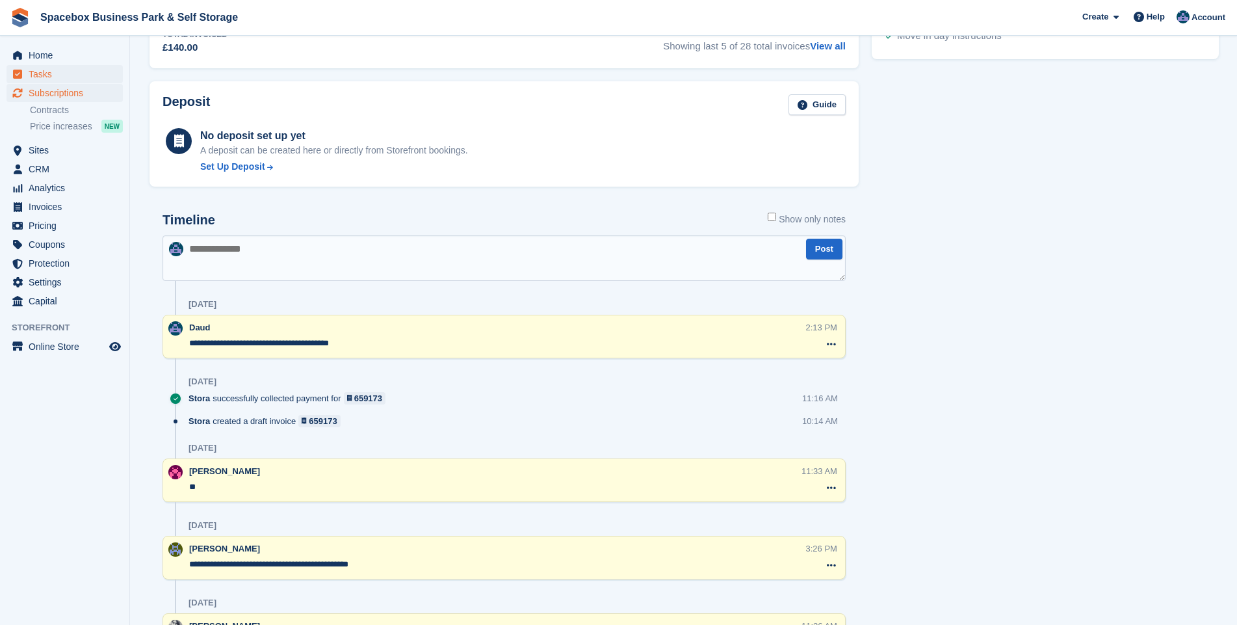 This screenshot has width=1237, height=625. I want to click on span: Settings, so click(68, 282).